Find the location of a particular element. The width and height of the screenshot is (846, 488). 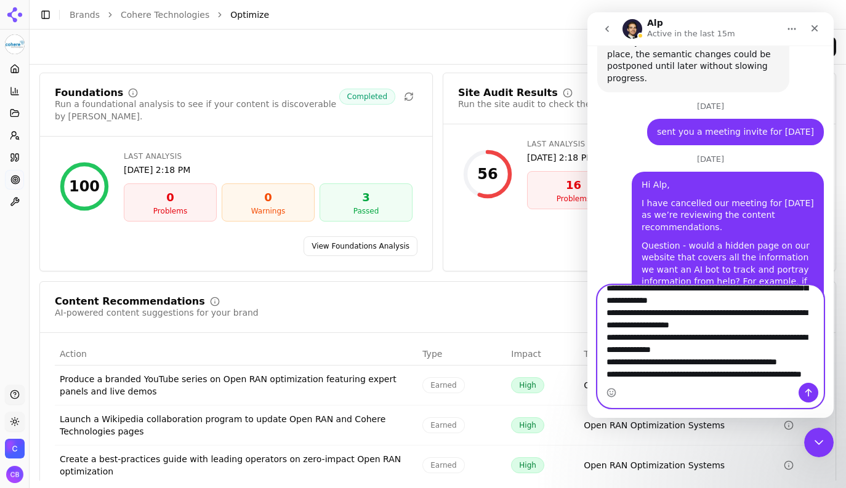

h1: Alp is located at coordinates (68, 10).